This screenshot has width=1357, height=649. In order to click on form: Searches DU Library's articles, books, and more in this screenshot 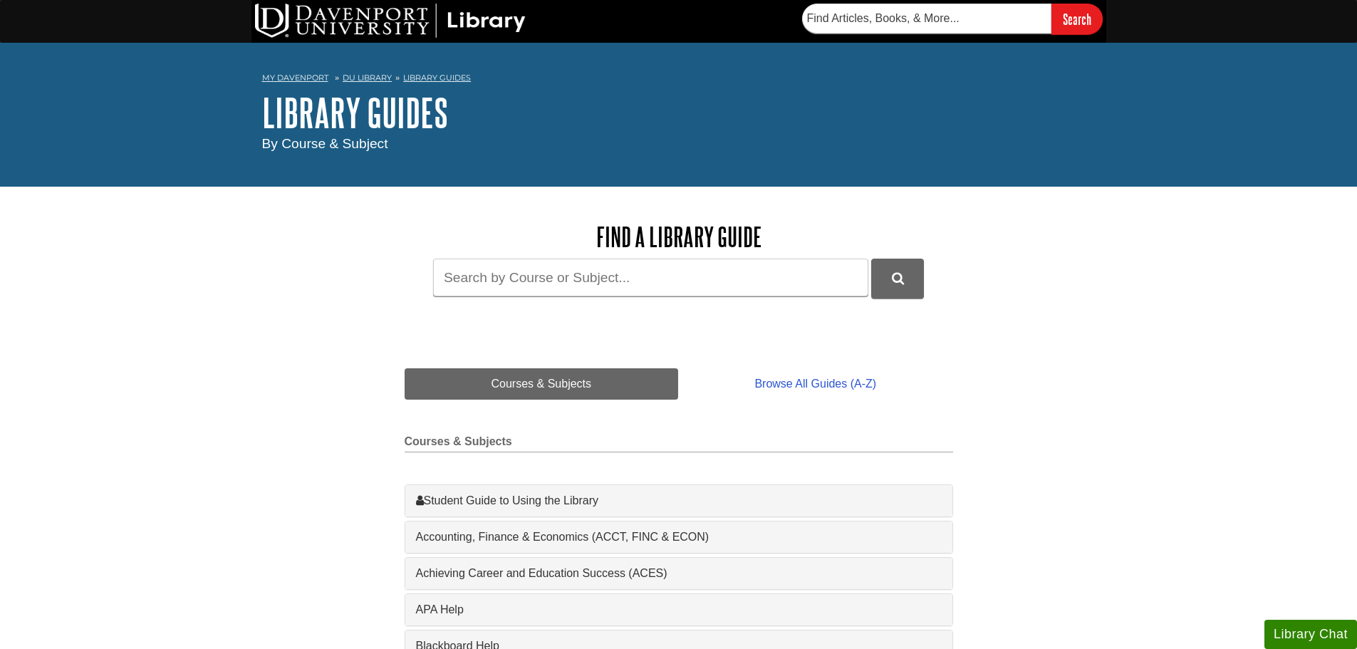, I will do `click(953, 19)`.